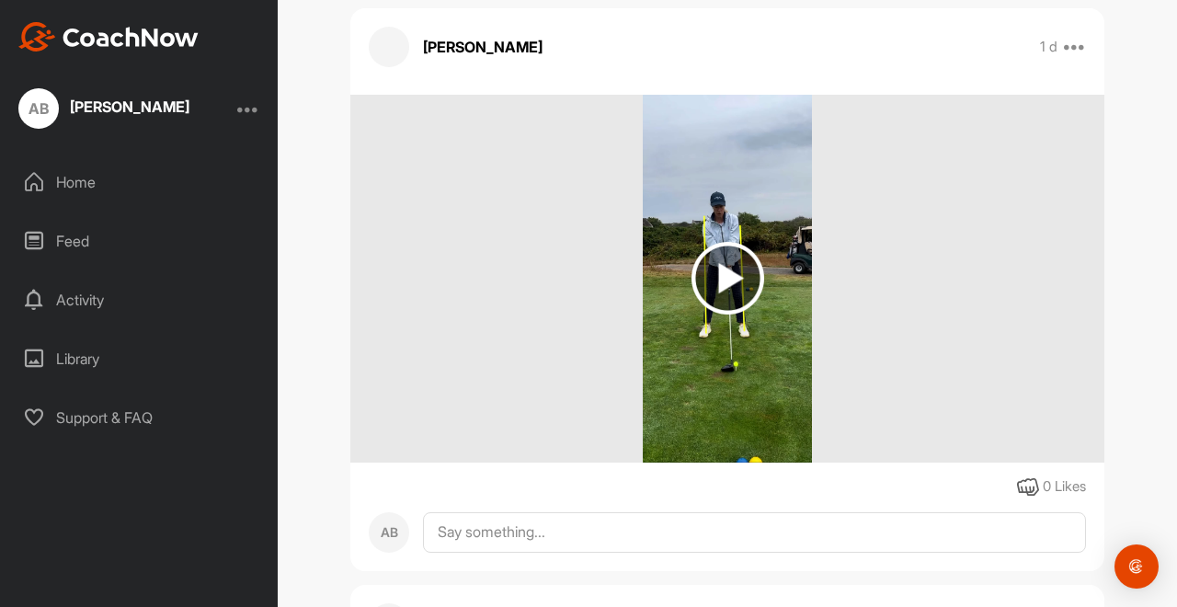 Image resolution: width=1177 pixels, height=607 pixels. What do you see at coordinates (109, 37) in the screenshot?
I see `img: CoachNow` at bounding box center [109, 37].